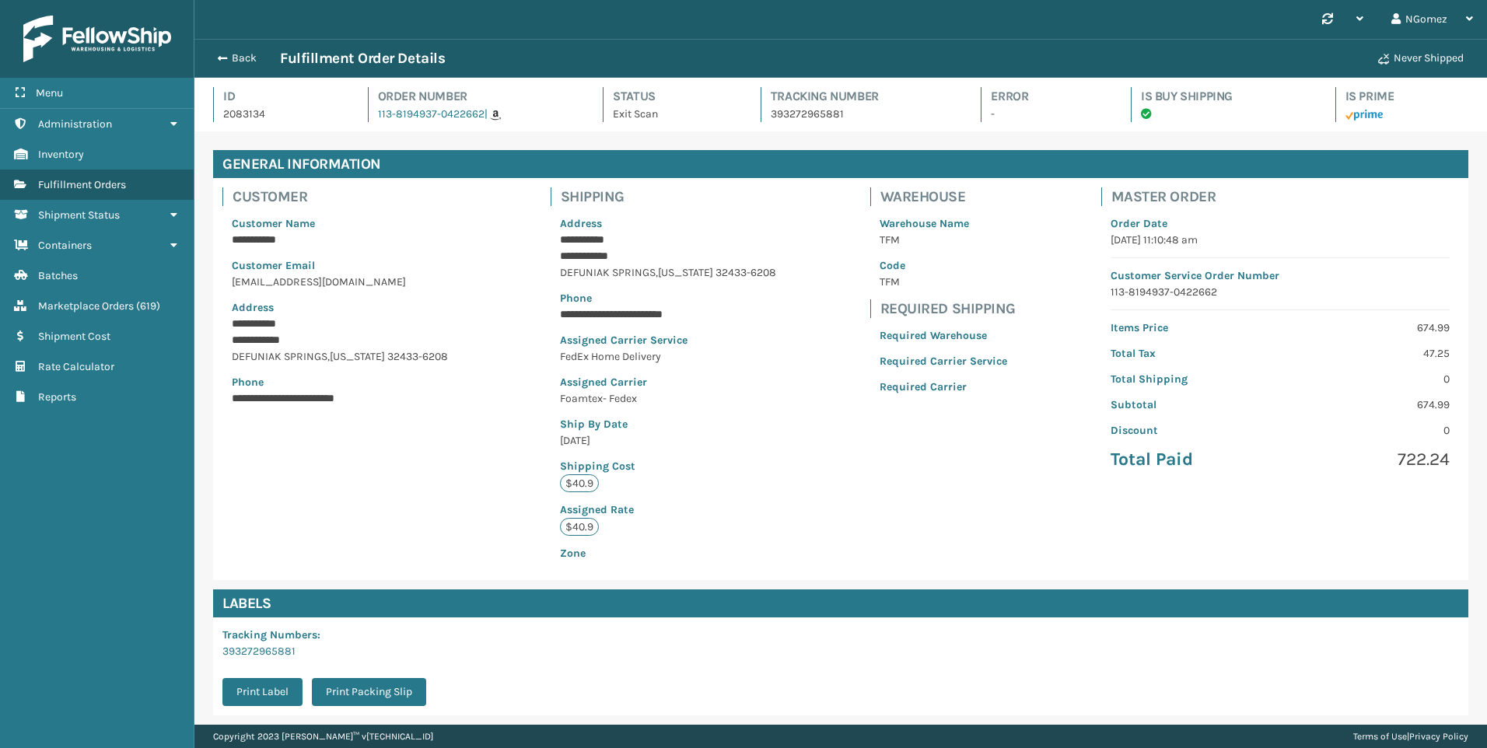 This screenshot has height=748, width=1487. What do you see at coordinates (57, 397) in the screenshot?
I see `span: Reports` at bounding box center [57, 397].